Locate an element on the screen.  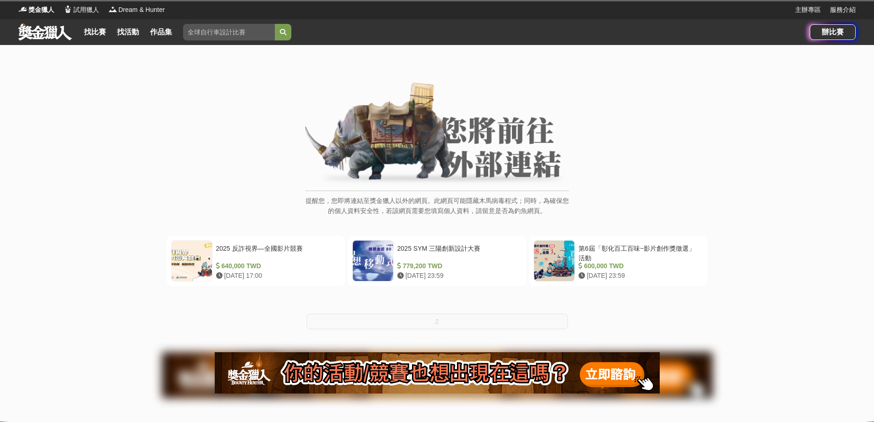
a: Logo試用獵人 is located at coordinates (81, 10).